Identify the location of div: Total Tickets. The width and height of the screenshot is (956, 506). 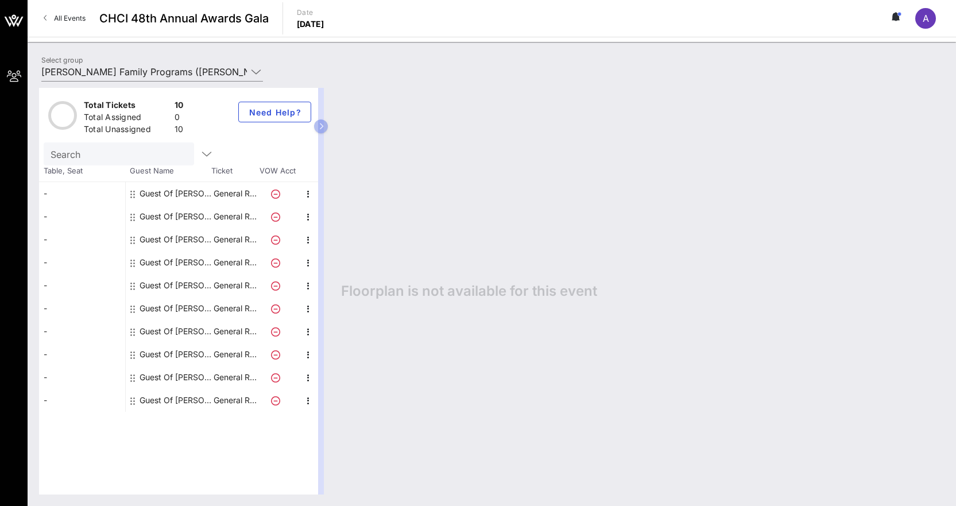
(127, 106).